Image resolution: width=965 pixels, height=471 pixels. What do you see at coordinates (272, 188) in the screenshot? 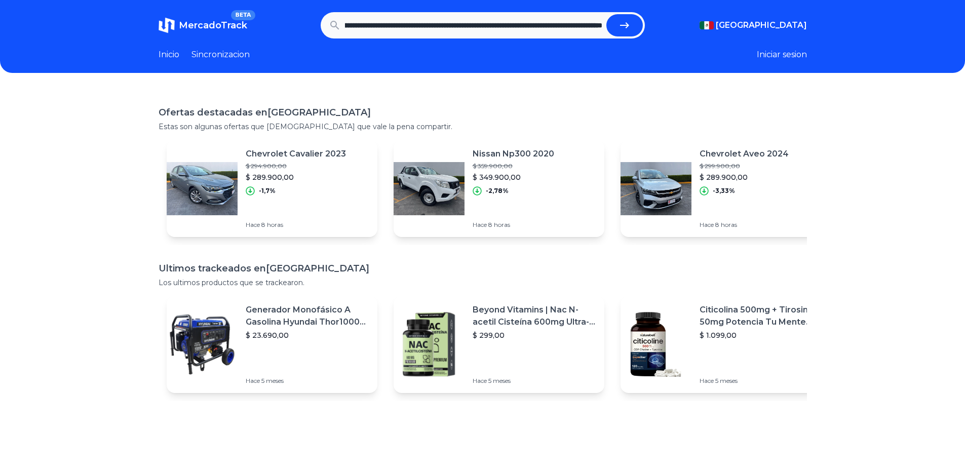
I see `a: Featured imageChevrolet Cavalier 2023$ 294.900,00$ 289.900,00-1,7%Hace 8 horas` at bounding box center [272, 188].